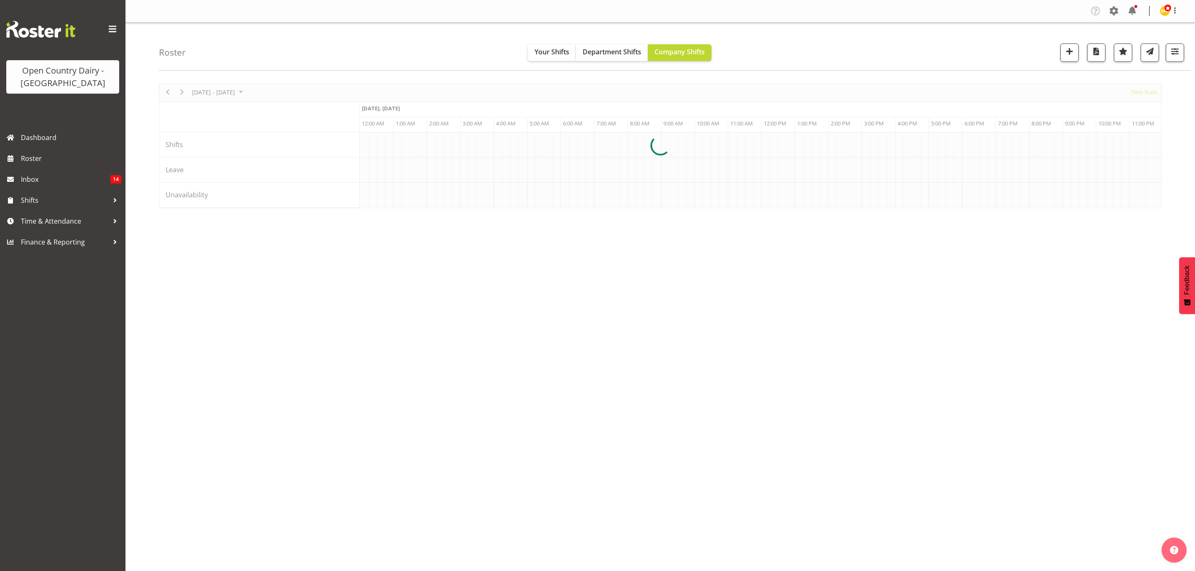 Image resolution: width=1195 pixels, height=571 pixels. I want to click on button: Feedback - Show survey, so click(1187, 286).